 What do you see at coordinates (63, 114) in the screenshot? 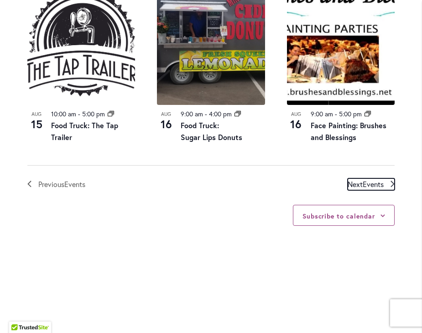
I see `time: 10:00 am` at bounding box center [63, 114].